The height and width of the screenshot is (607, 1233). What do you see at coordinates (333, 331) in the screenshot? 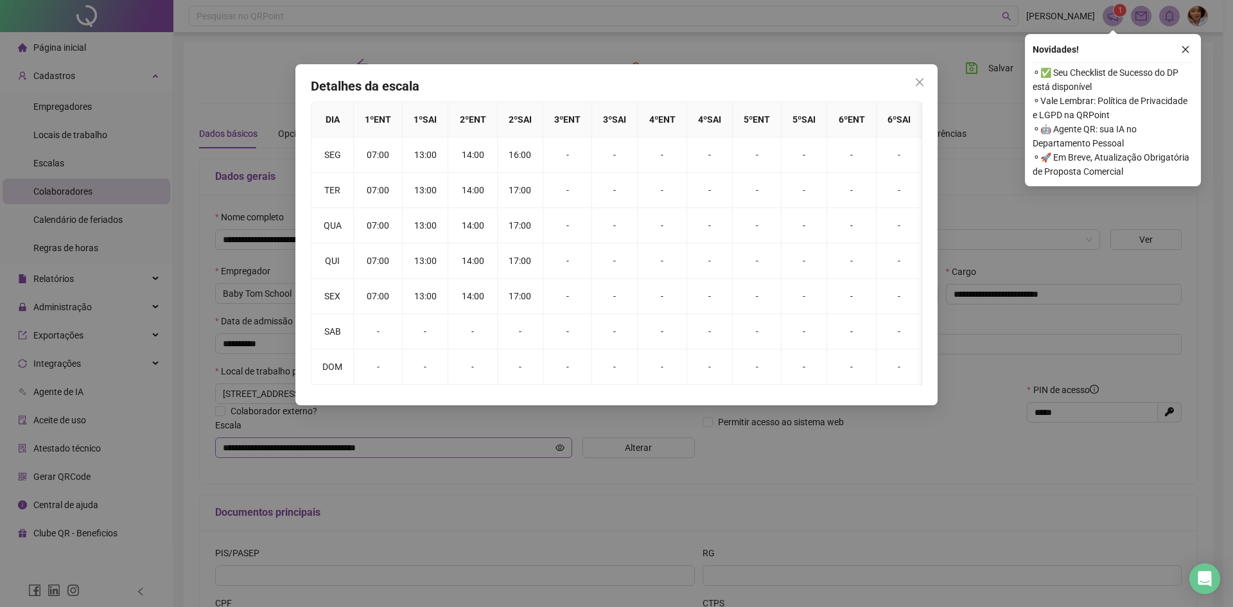
I see `td: SAB` at bounding box center [333, 331].